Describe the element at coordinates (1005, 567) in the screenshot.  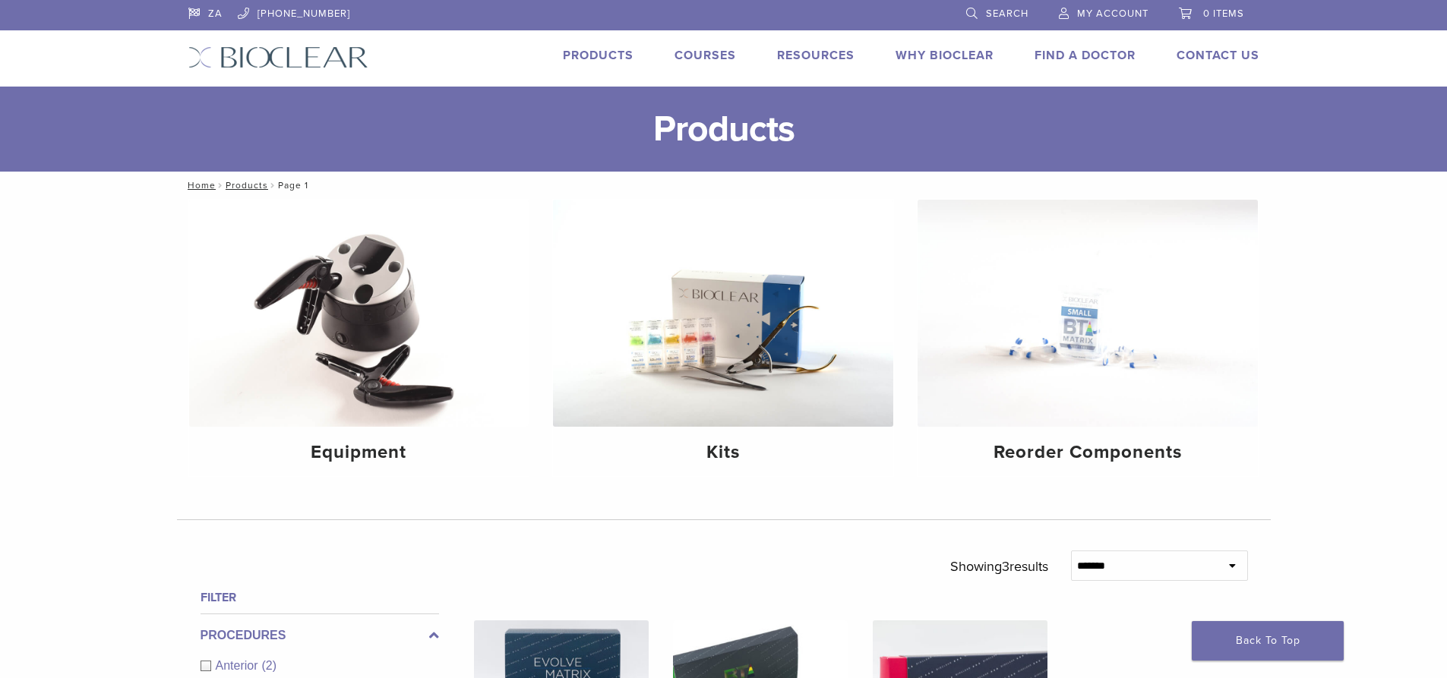
I see `span: 3` at that location.